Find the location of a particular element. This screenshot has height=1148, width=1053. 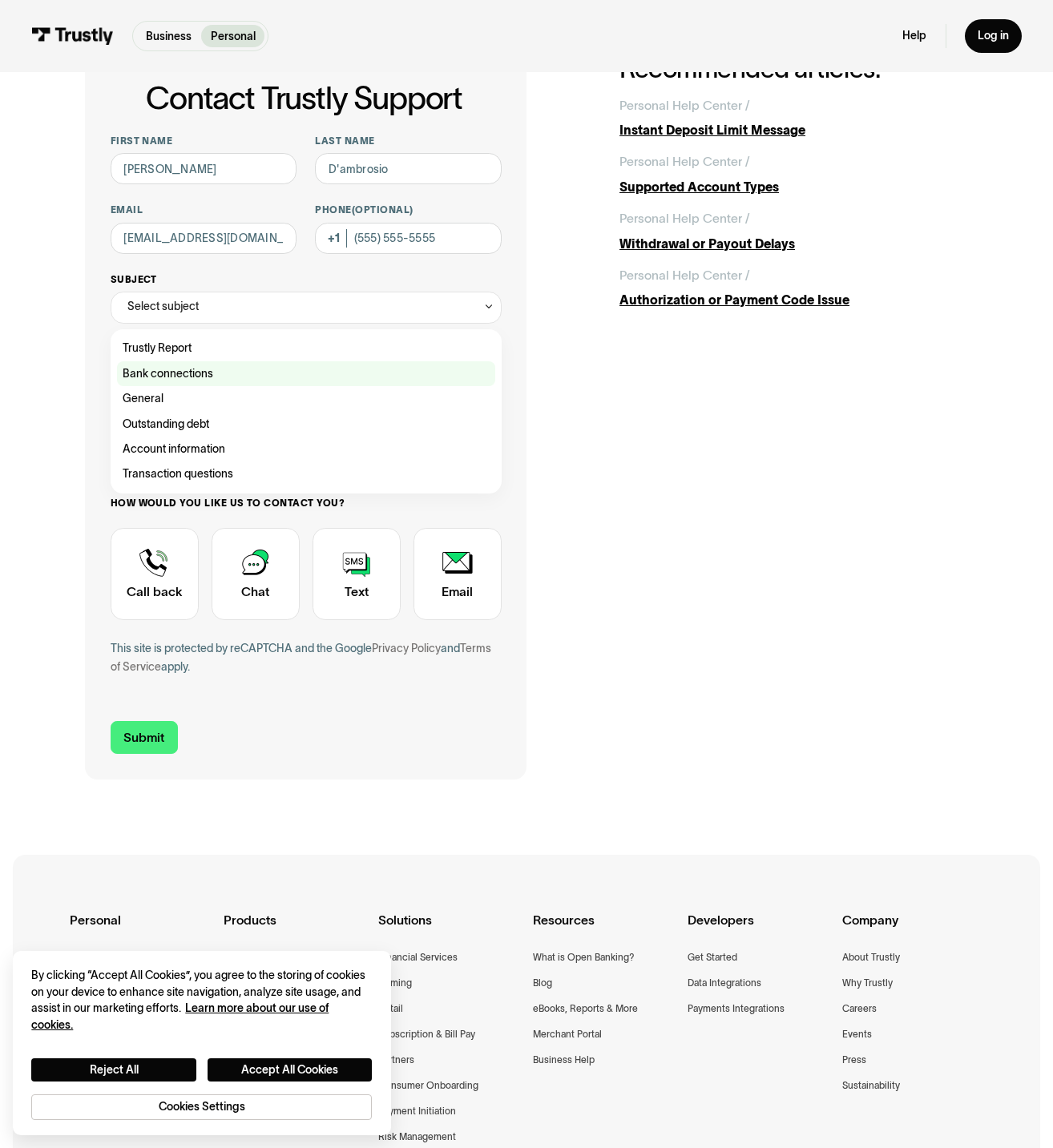

span: Outstanding debt is located at coordinates (165, 424).